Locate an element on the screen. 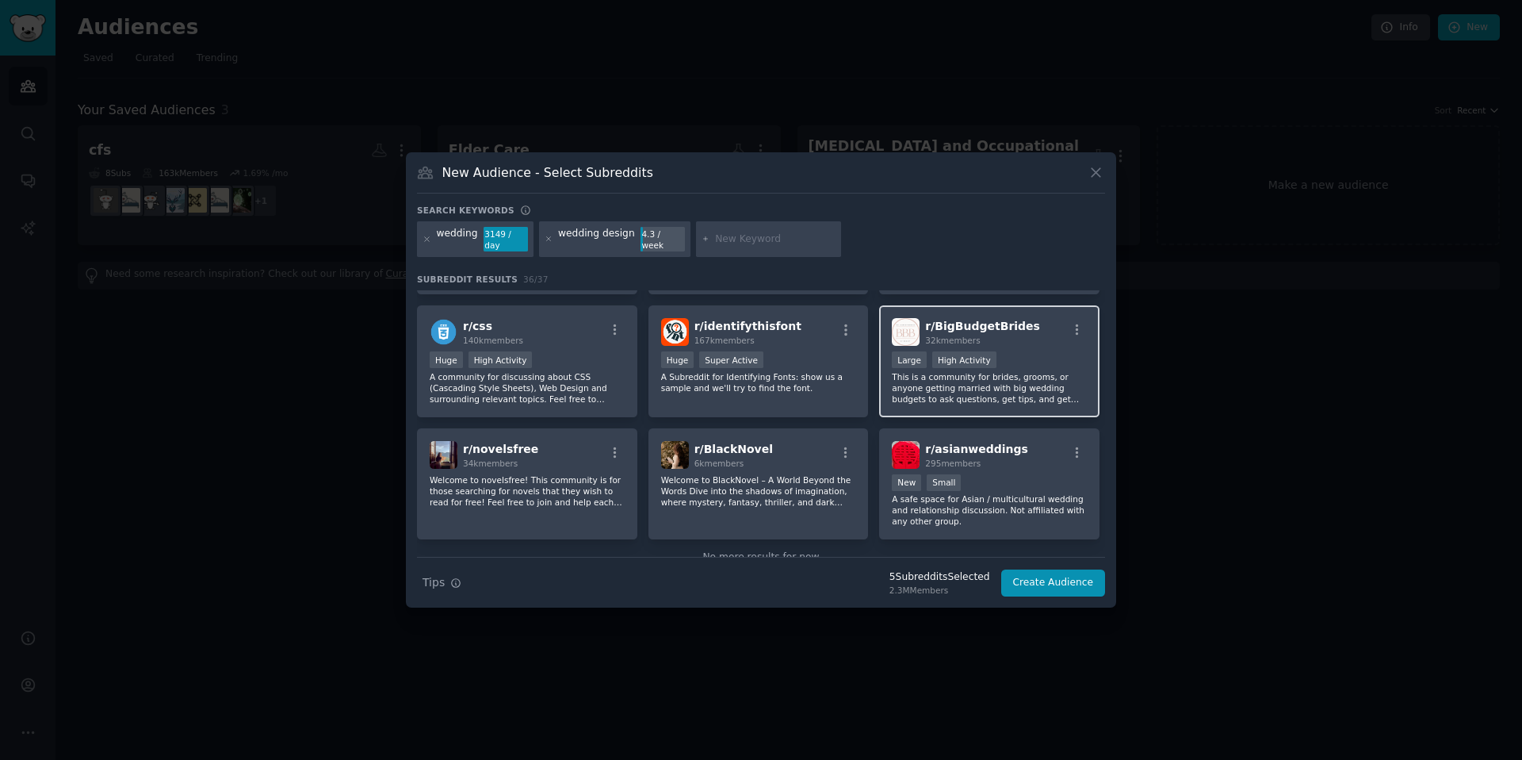 This screenshot has width=1522, height=760. img: identifythisfont is located at coordinates (675, 331).